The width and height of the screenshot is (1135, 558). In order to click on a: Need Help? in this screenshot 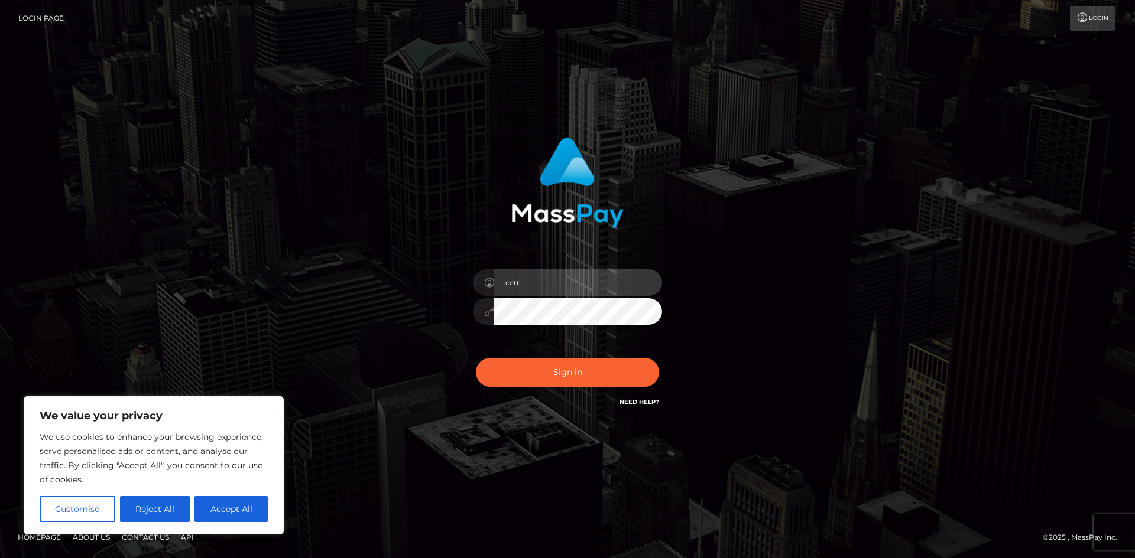, I will do `click(639, 402)`.